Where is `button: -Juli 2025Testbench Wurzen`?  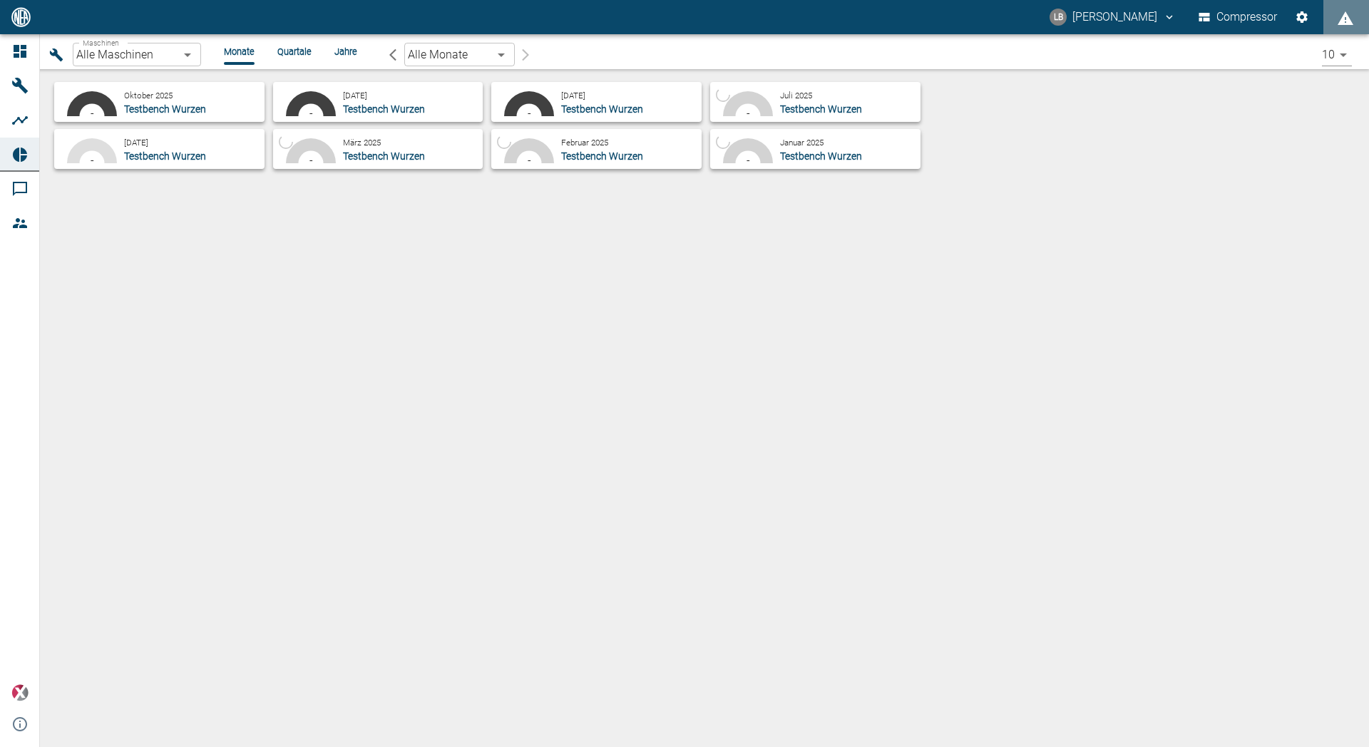
button: -Juli 2025Testbench Wurzen is located at coordinates (815, 102).